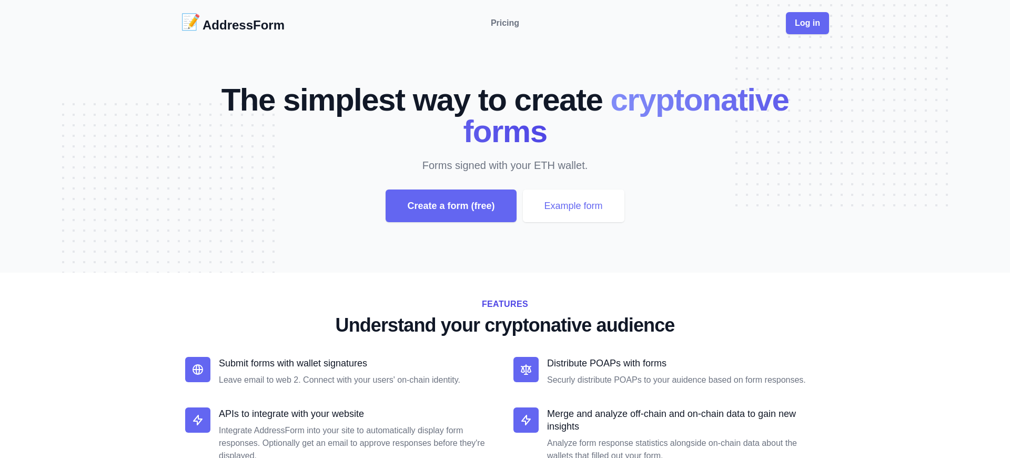  What do you see at coordinates (358, 414) in the screenshot?
I see `p: APIs to integrate with your website` at bounding box center [358, 414].